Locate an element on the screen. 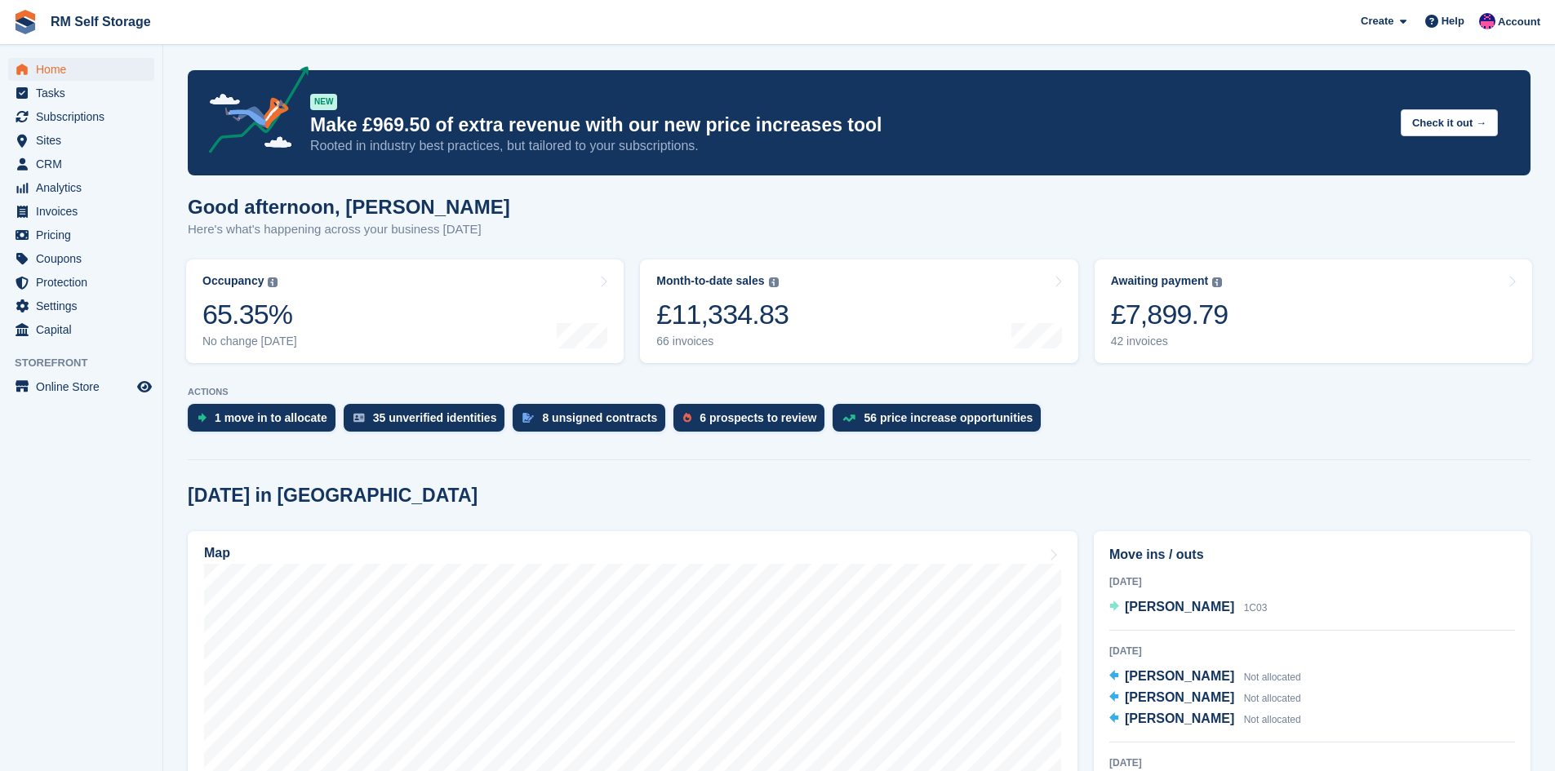 This screenshot has width=1555, height=771. div: 6 prospects to review is located at coordinates (757, 418).